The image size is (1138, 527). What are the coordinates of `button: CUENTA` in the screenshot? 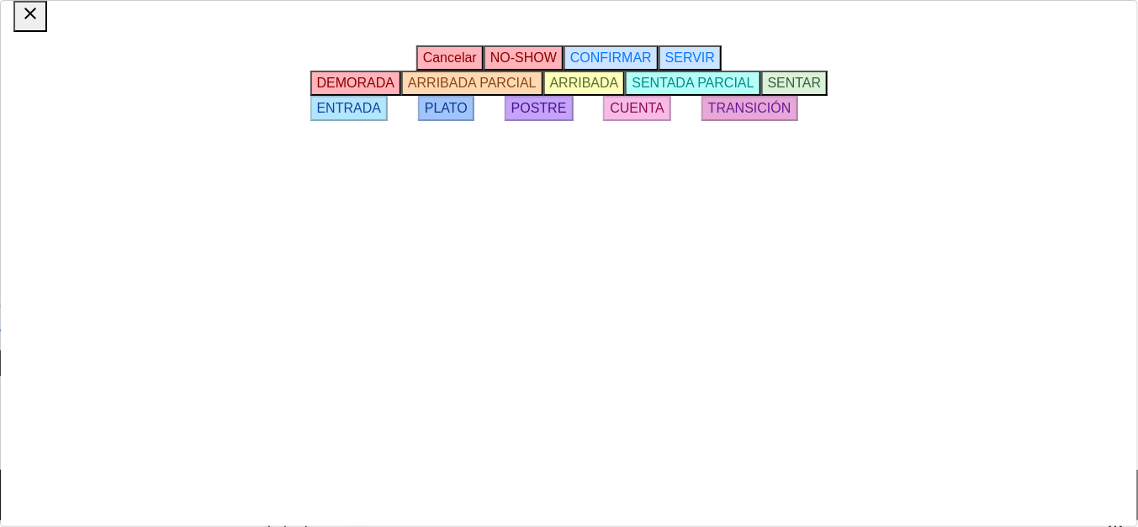 It's located at (637, 108).